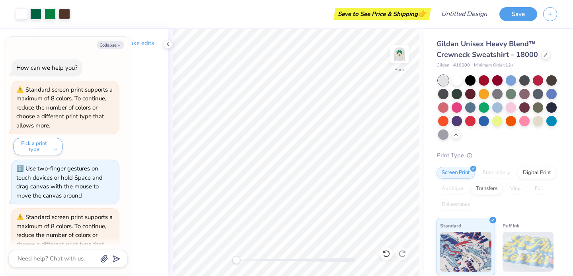  Describe the element at coordinates (511, 225) in the screenshot. I see `span: Puff Ink` at that location.